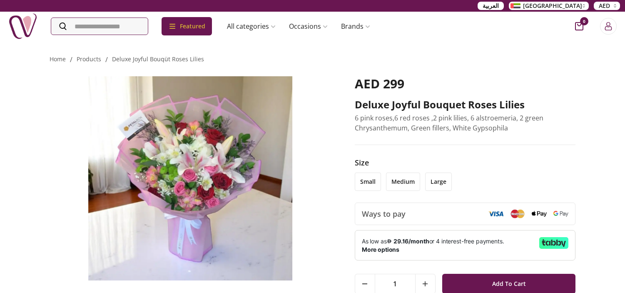  I want to click on input: Search, so click(100, 26).